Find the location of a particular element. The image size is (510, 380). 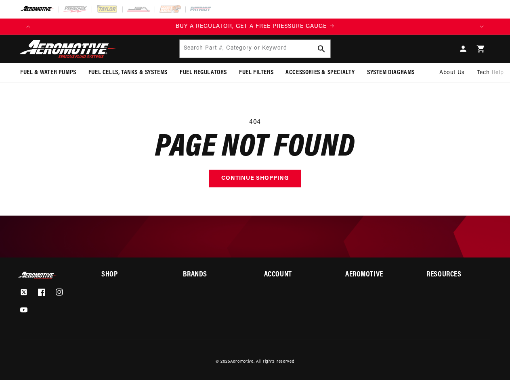

div: 1 of 4 is located at coordinates (255, 27).